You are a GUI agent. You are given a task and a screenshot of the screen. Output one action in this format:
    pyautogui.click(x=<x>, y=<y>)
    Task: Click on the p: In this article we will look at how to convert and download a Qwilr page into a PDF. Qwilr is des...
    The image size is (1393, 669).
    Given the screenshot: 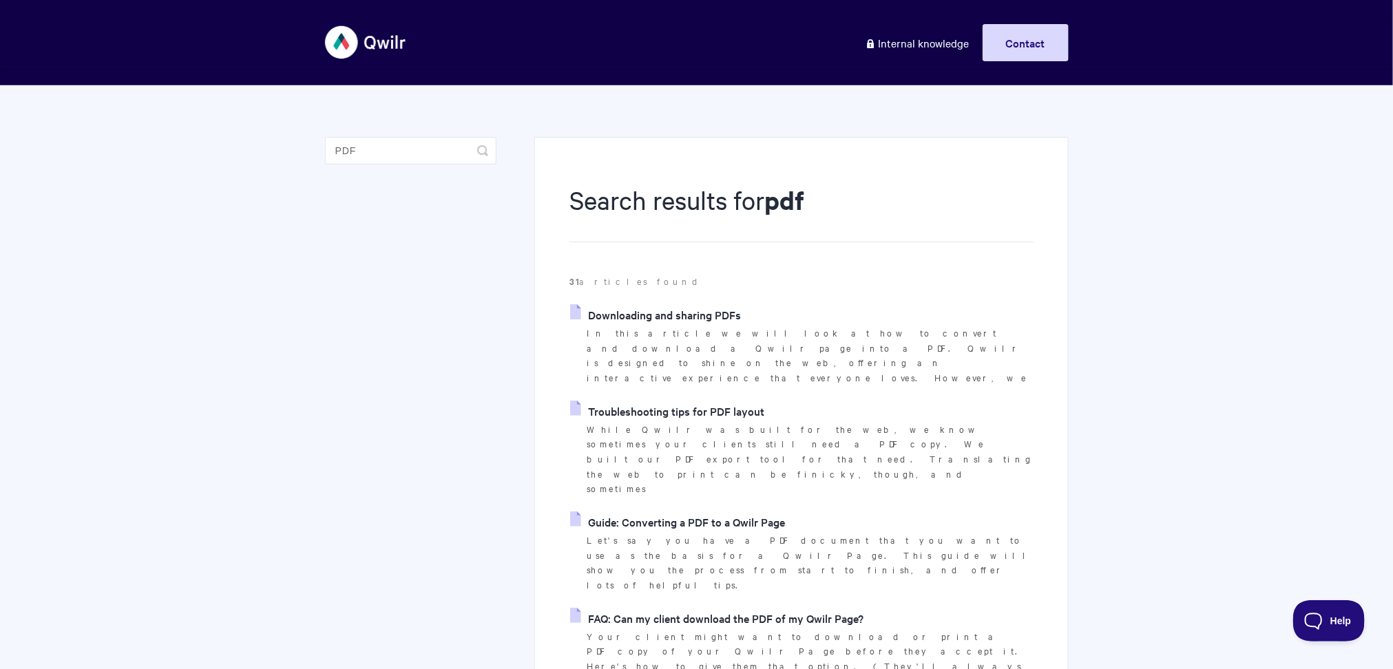 What is the action you would take?
    pyautogui.click(x=810, y=355)
    